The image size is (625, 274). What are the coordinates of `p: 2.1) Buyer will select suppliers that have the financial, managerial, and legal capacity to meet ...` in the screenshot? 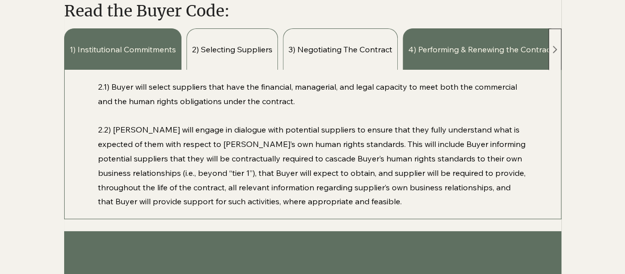 It's located at (312, 94).